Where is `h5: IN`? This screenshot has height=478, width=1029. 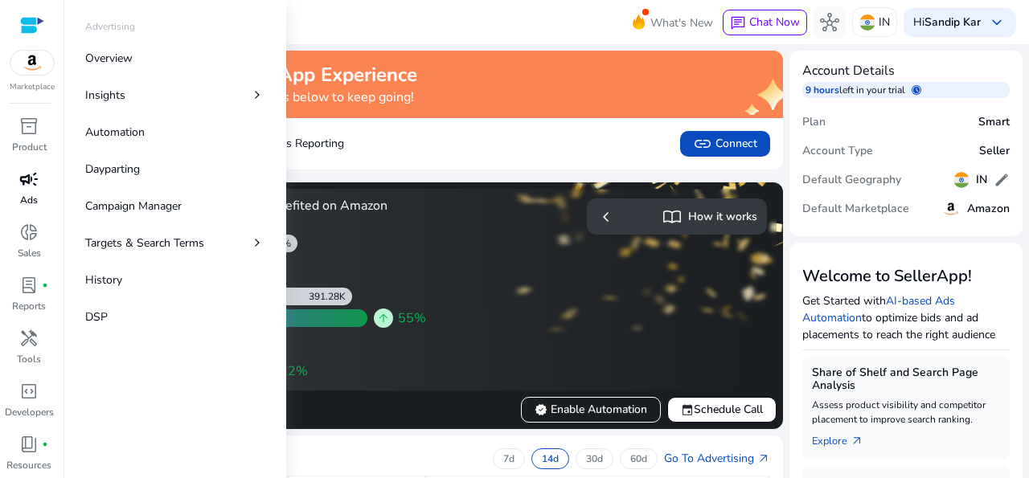
h5: IN is located at coordinates (981, 180).